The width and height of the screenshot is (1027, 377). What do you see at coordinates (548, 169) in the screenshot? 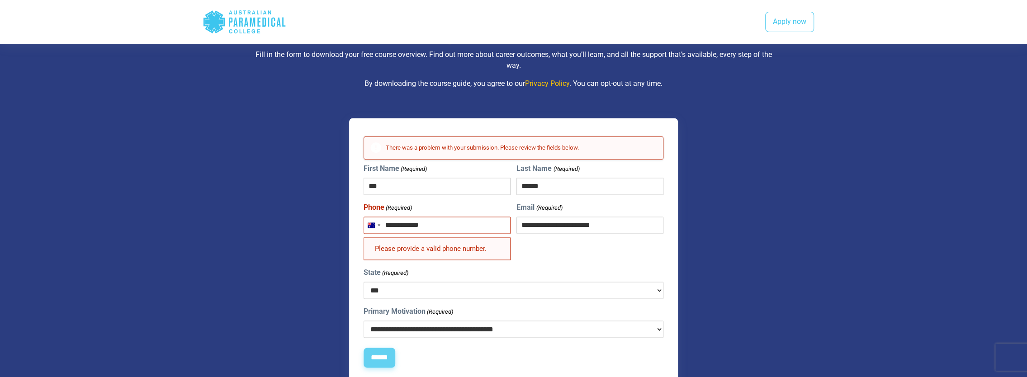
I see `label: Last Name` at bounding box center [548, 169].